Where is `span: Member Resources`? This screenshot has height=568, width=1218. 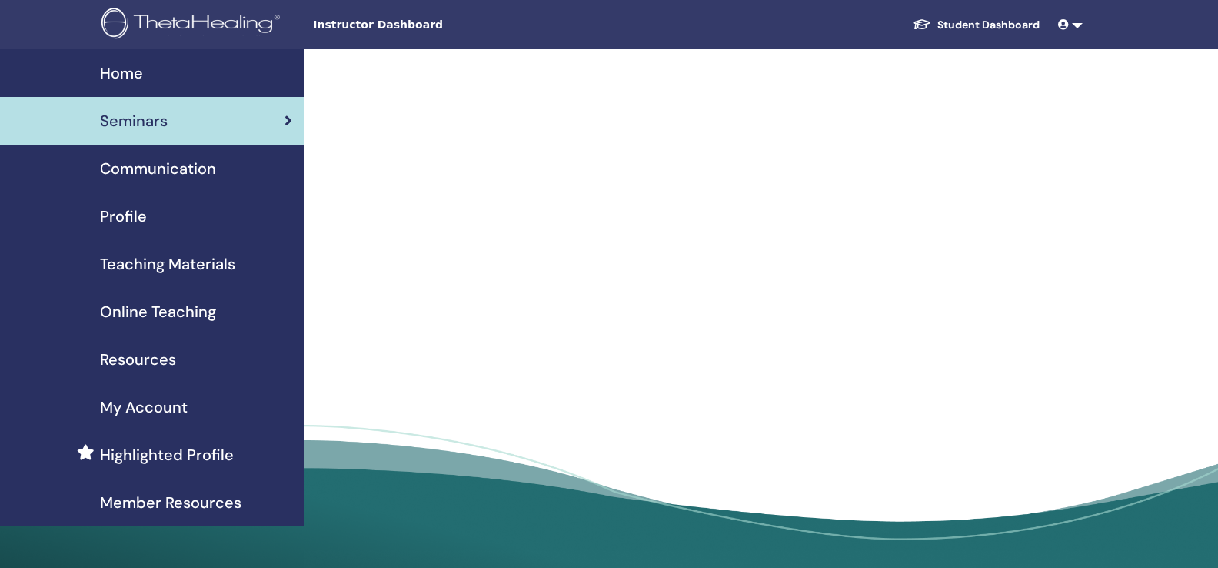 span: Member Resources is located at coordinates (171, 502).